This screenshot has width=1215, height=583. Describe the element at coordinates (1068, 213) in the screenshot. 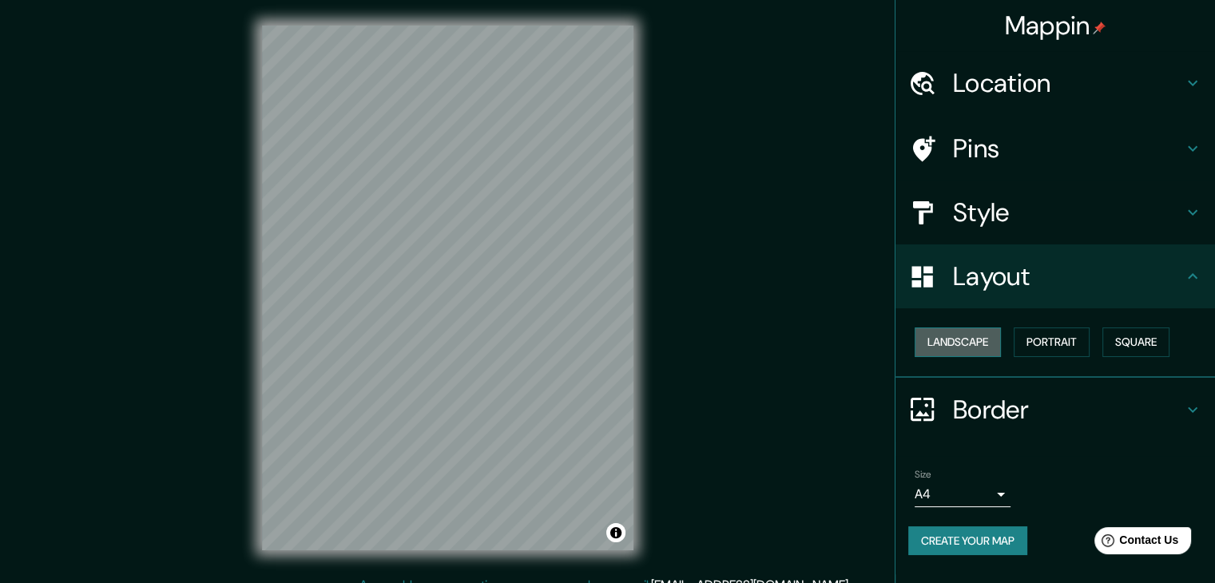

I see `h4: Style` at that location.